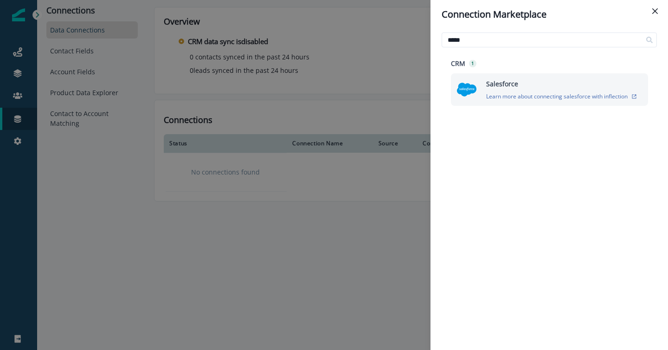  I want to click on button: Close, so click(655, 11).